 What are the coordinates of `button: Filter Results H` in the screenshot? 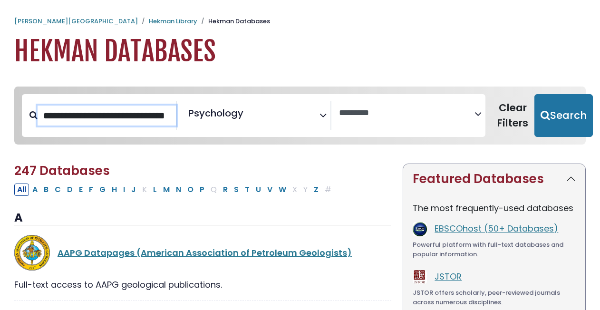 It's located at (114, 190).